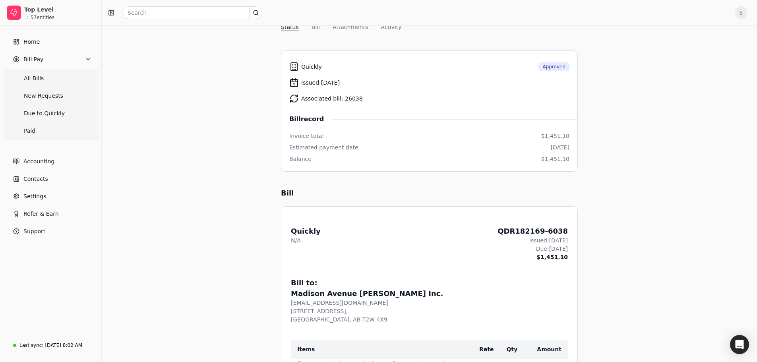 This screenshot has height=362, width=757. What do you see at coordinates (324, 147) in the screenshot?
I see `div: Estimated payment date` at bounding box center [324, 147].